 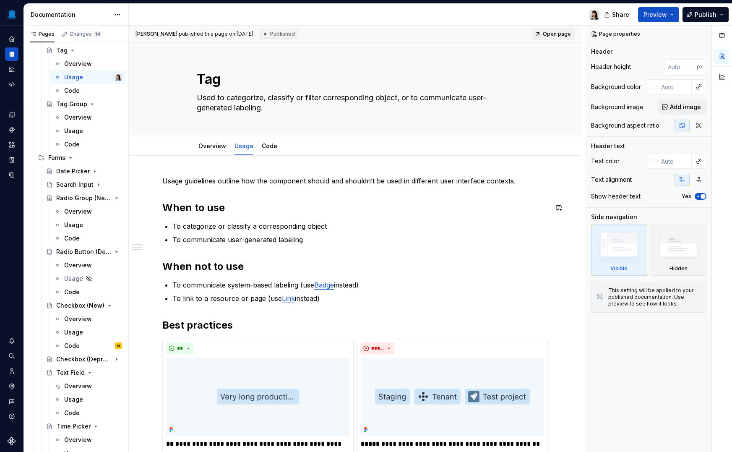 What do you see at coordinates (258, 396) in the screenshot?
I see `img: 67d3c58d-2da0-4cd2-8a17-14bf4344ac8c.png` at bounding box center [258, 396].